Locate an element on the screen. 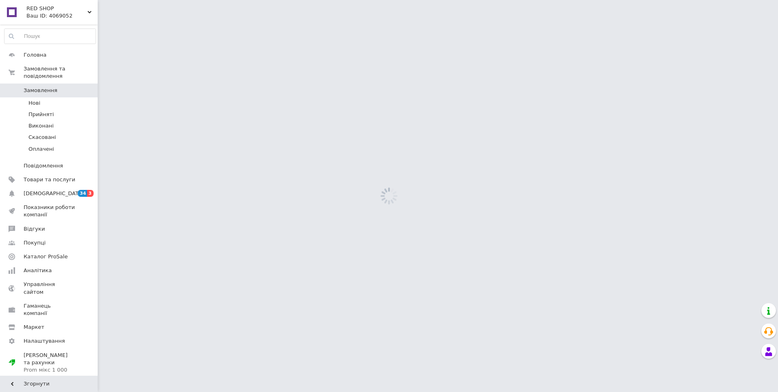 The width and height of the screenshot is (778, 392). span: Виконані is located at coordinates (41, 126).